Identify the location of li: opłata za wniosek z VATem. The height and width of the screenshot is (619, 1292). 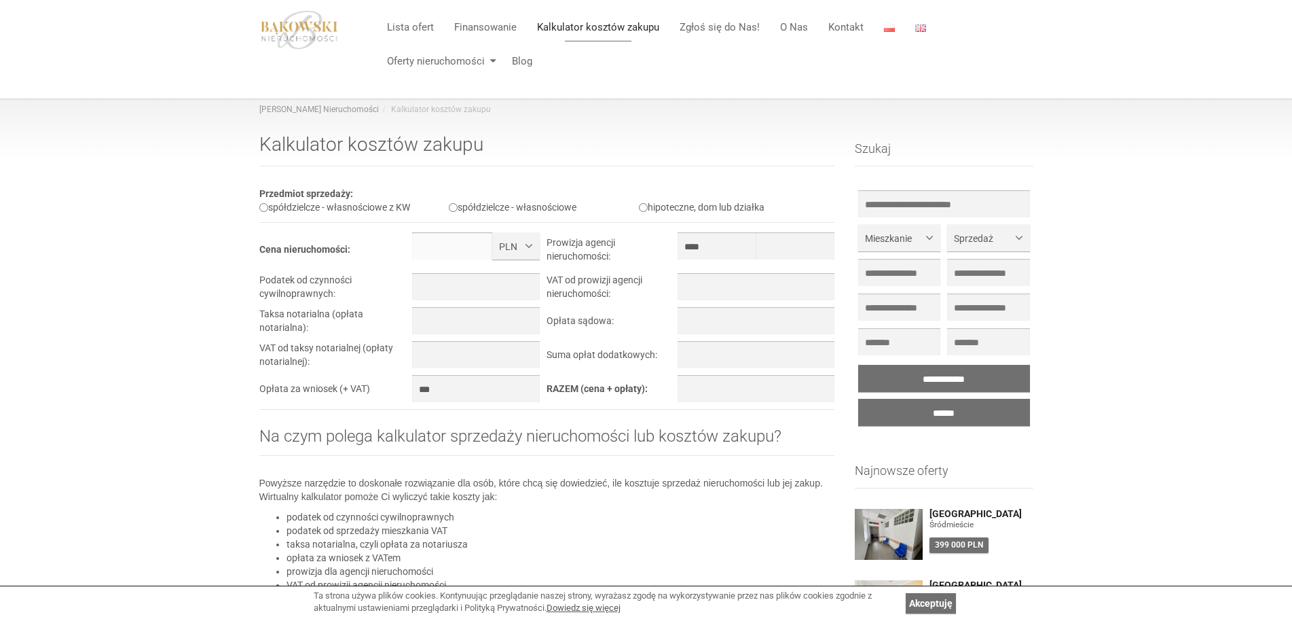
(561, 557).